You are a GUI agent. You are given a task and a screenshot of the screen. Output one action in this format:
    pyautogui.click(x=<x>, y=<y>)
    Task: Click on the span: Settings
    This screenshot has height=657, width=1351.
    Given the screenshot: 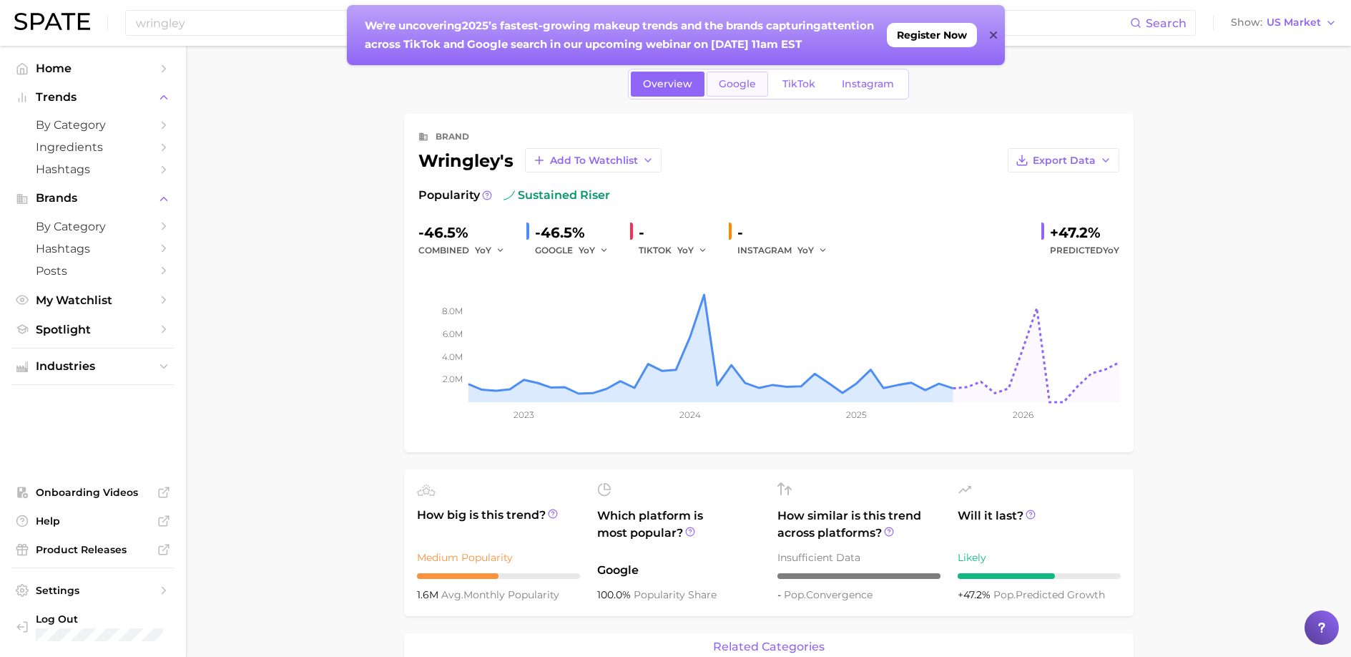 What is the action you would take?
    pyautogui.click(x=93, y=590)
    